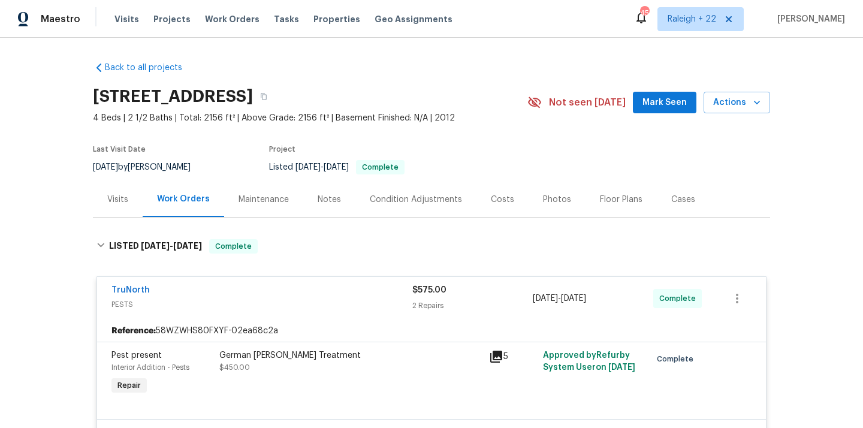 The image size is (863, 428). Describe the element at coordinates (310, 118) in the screenshot. I see `span: 4 Beds | 2 1/2 Baths | Total: 2156 ft² | Above Grade: 2156 ft² | Basement Finished: N/A | 2012` at that location.